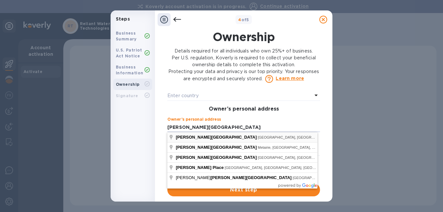  I want to click on b: Business Information, so click(130, 70).